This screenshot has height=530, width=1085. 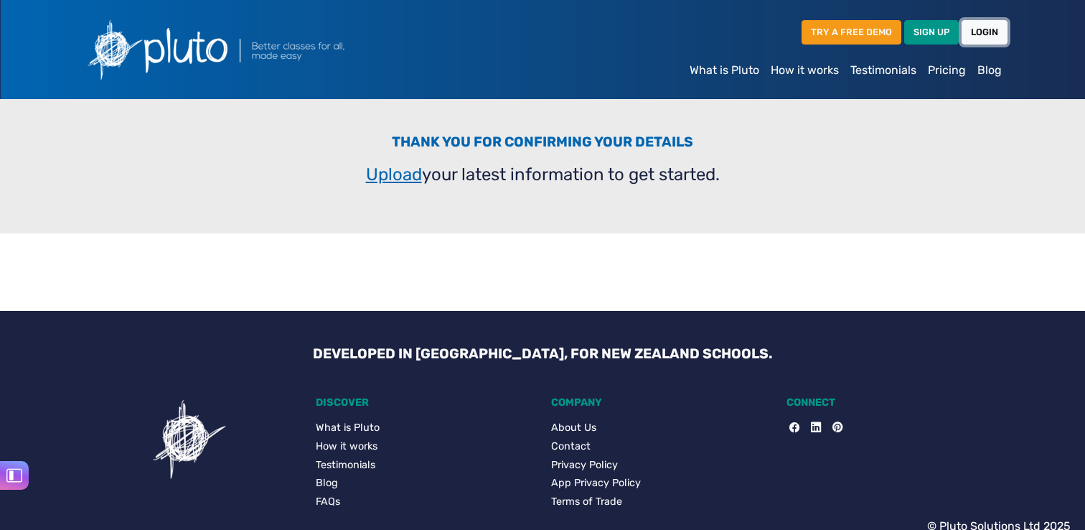 What do you see at coordinates (660, 402) in the screenshot?
I see `h5: COMPANY` at bounding box center [660, 402].